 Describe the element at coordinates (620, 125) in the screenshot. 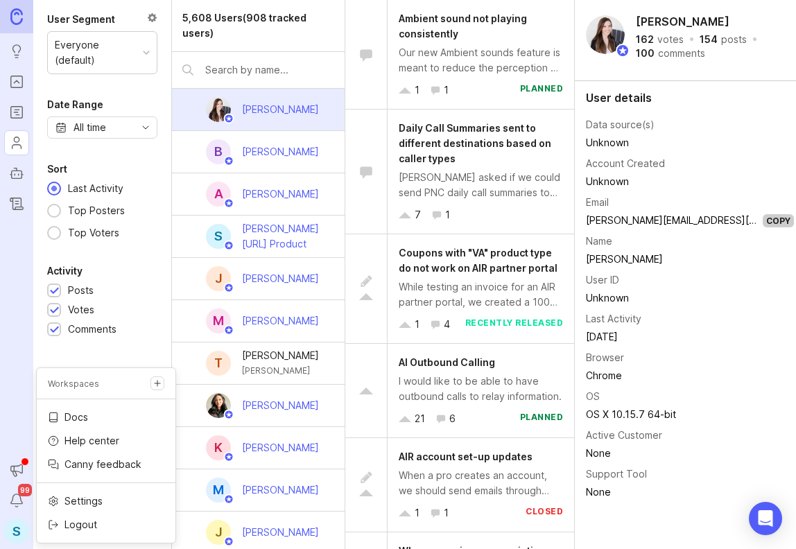

I see `div: Data source(s)` at that location.